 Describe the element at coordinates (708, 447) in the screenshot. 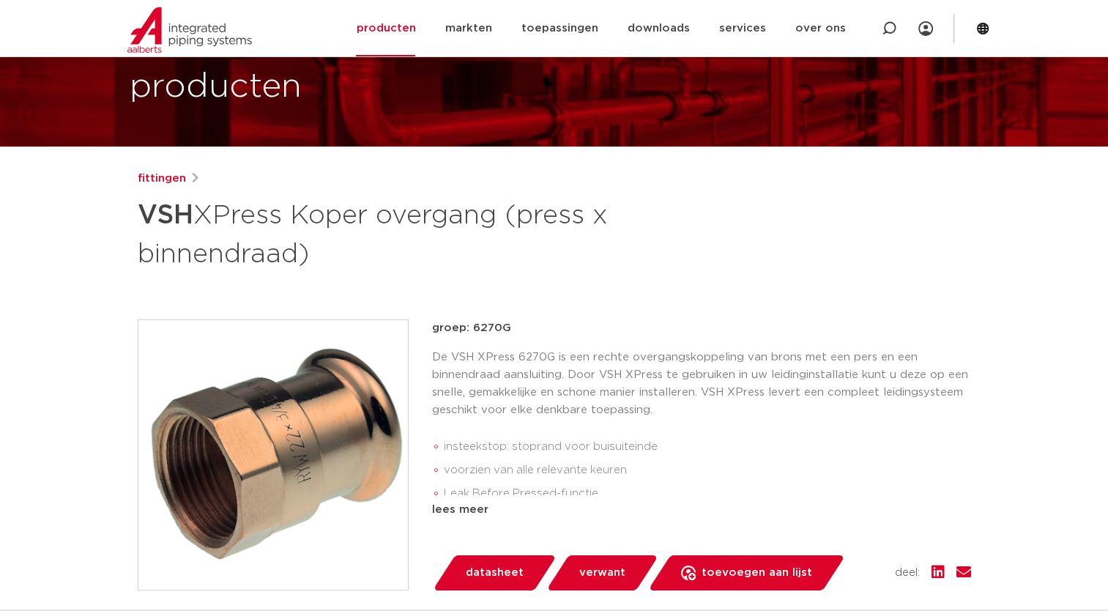

I see `li: insteekstop: stoprand voor buisuiteinde` at that location.